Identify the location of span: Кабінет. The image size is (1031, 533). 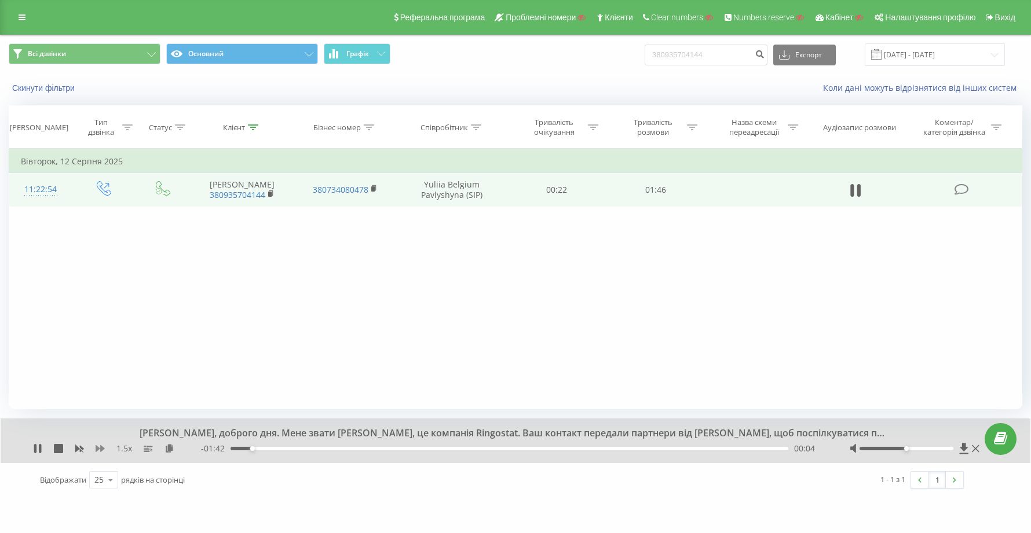
(839, 17).